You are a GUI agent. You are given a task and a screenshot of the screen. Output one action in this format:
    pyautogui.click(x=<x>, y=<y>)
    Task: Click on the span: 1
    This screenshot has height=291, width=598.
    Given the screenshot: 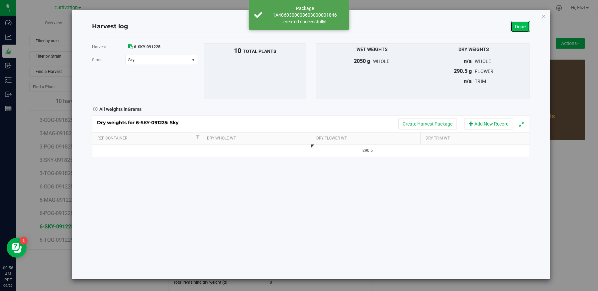 What is the action you would take?
    pyautogui.click(x=4, y=4)
    